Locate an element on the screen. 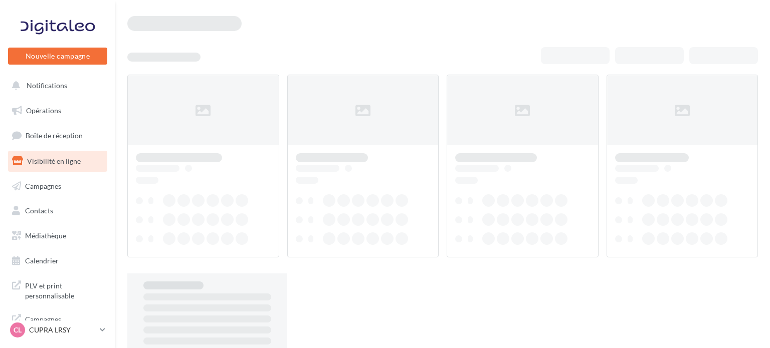 This screenshot has width=770, height=348. a: CL CUPRA LRSY is located at coordinates (58, 330).